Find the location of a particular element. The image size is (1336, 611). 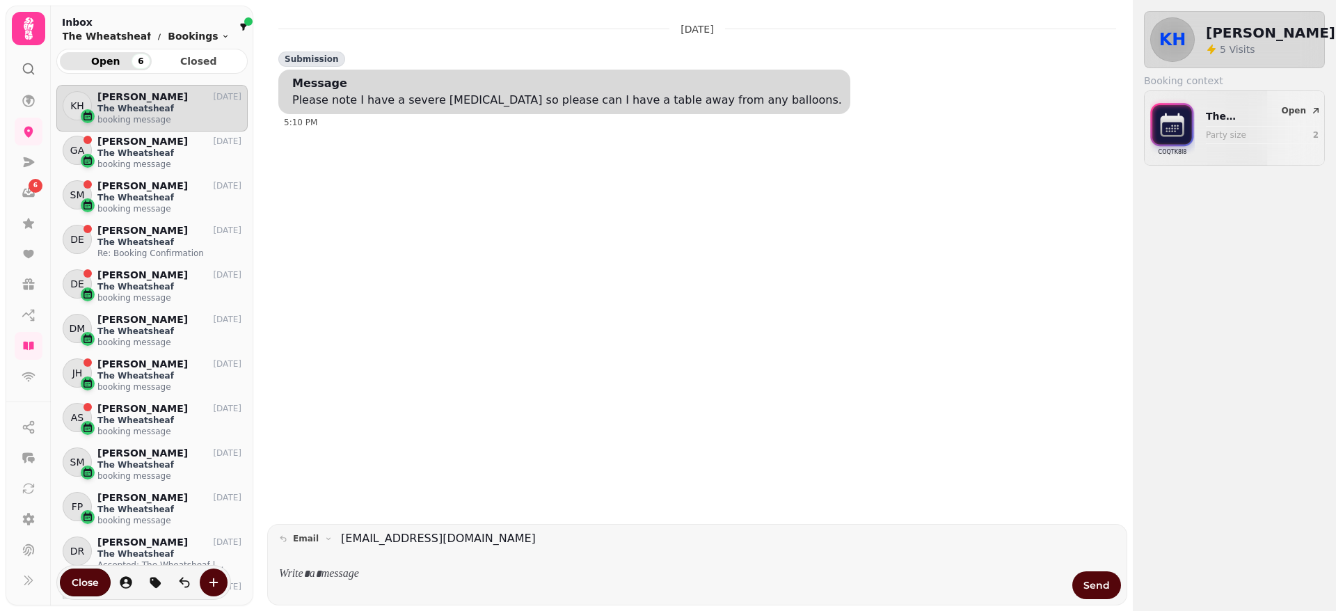

span: FP is located at coordinates (77, 507).